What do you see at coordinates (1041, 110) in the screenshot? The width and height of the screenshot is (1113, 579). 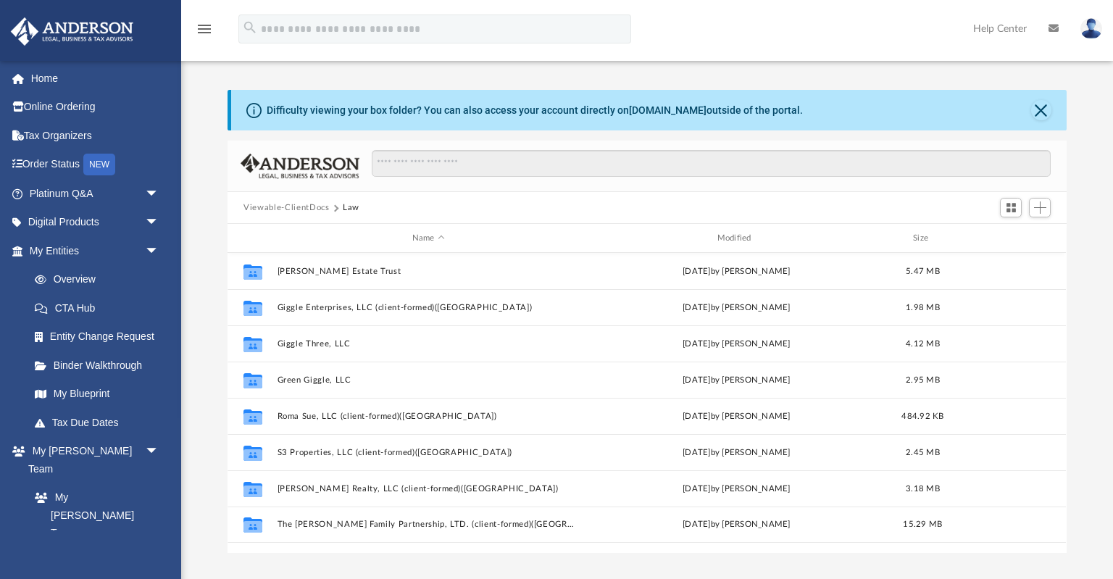 I see `button: Close` at bounding box center [1041, 110].